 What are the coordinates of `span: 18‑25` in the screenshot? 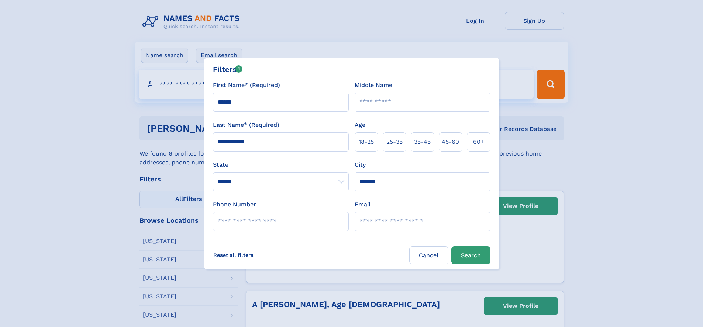 It's located at (366, 142).